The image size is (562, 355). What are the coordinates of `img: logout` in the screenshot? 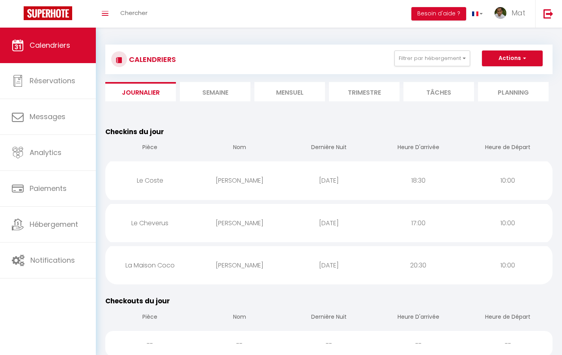 It's located at (549, 13).